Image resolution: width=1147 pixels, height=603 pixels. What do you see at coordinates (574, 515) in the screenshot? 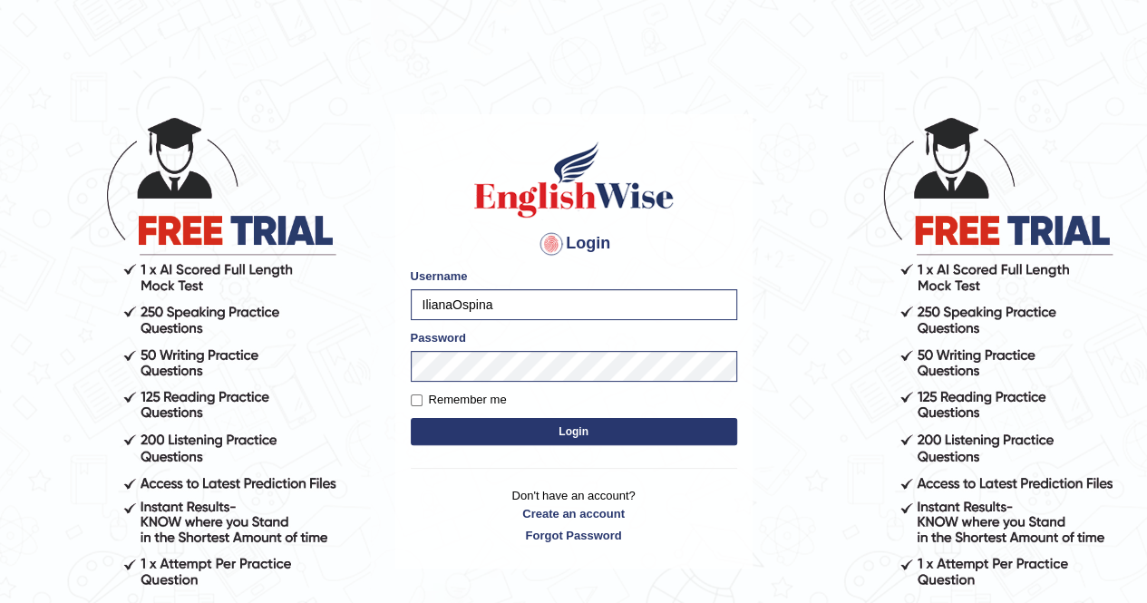
I see `p: Don't have an account?` at bounding box center [574, 515].